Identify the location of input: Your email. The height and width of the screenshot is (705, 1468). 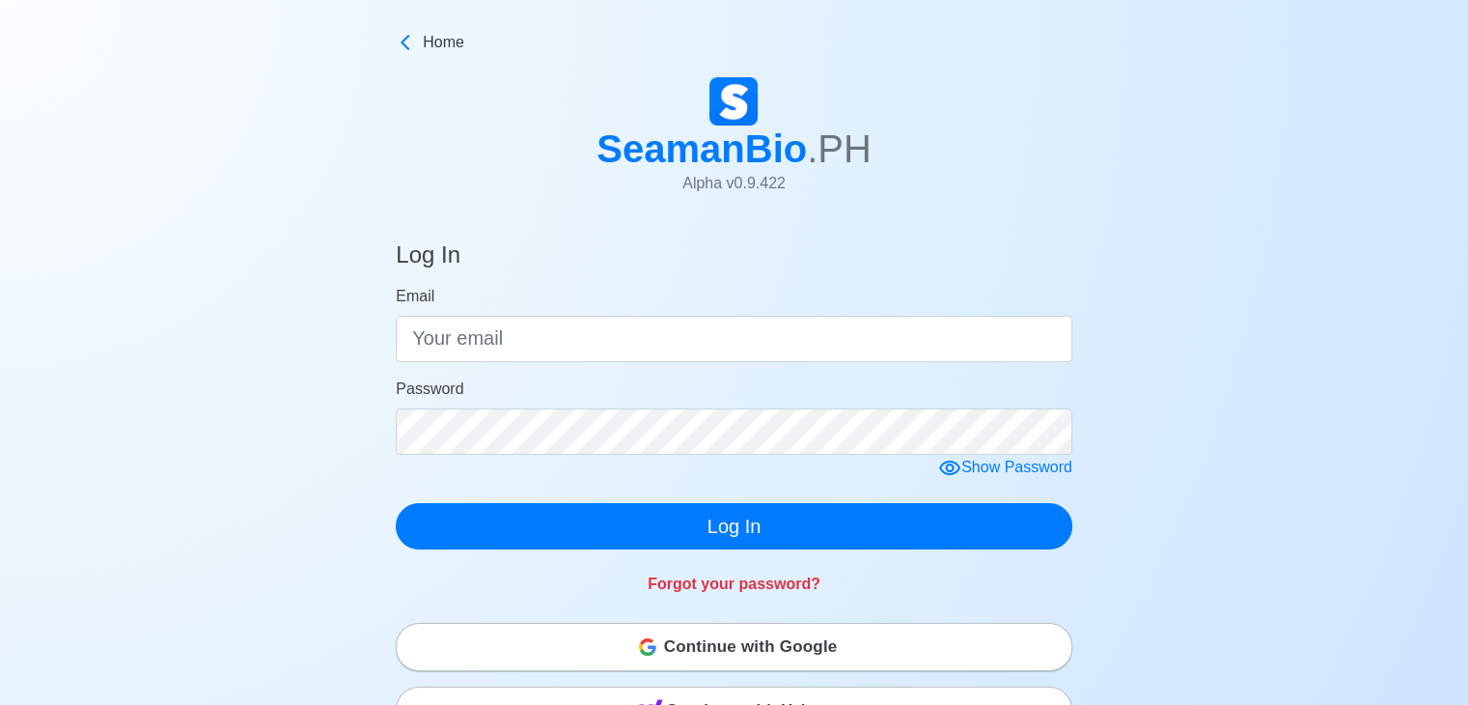
(734, 339).